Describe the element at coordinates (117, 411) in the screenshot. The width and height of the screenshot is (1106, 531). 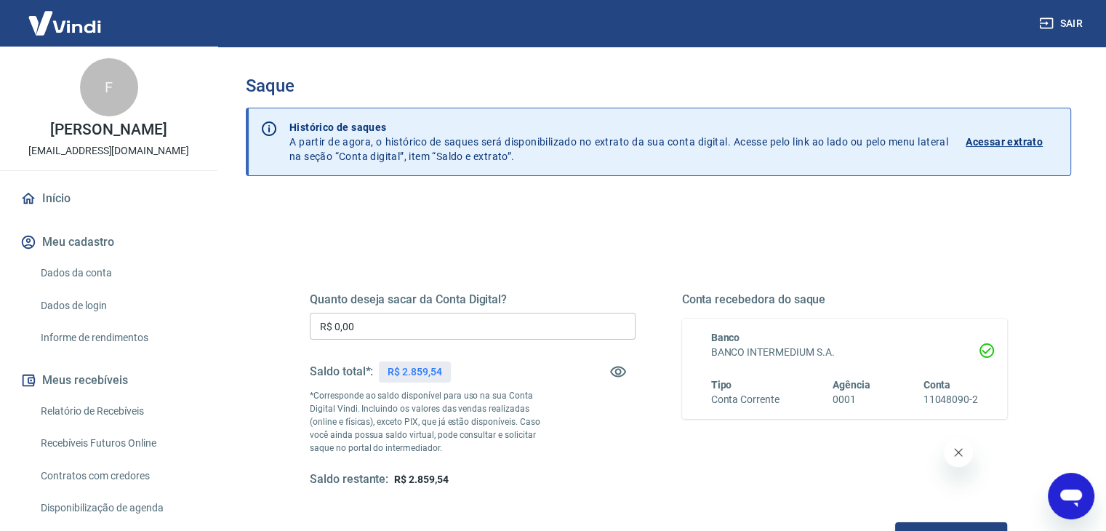
I see `a: Relatório de Recebíveis` at that location.